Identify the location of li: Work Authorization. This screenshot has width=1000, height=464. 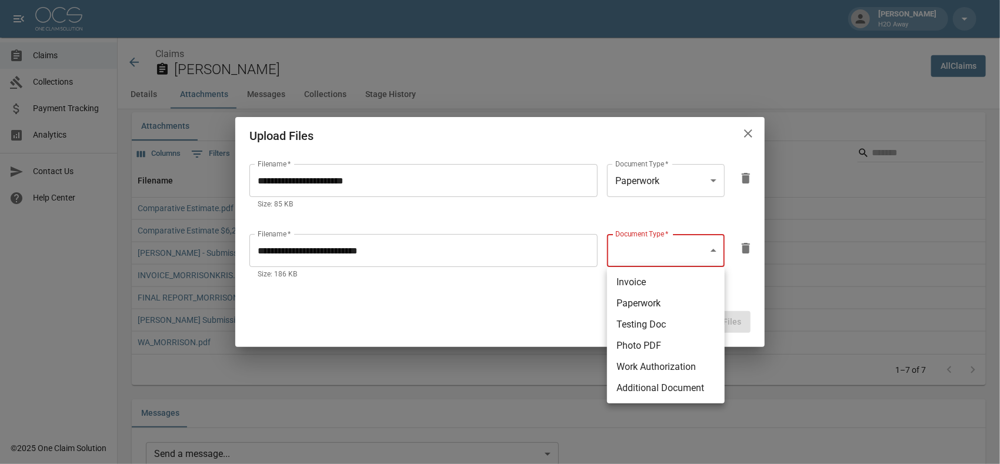
(666, 367).